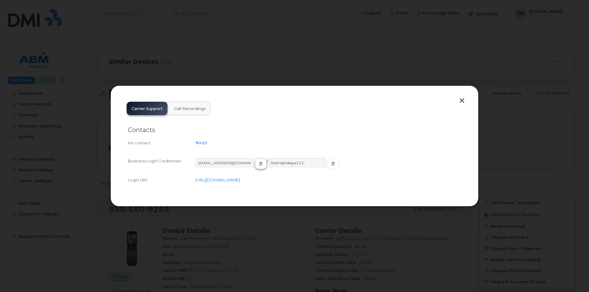  Describe the element at coordinates (162, 180) in the screenshot. I see `div: Login URL` at that location.